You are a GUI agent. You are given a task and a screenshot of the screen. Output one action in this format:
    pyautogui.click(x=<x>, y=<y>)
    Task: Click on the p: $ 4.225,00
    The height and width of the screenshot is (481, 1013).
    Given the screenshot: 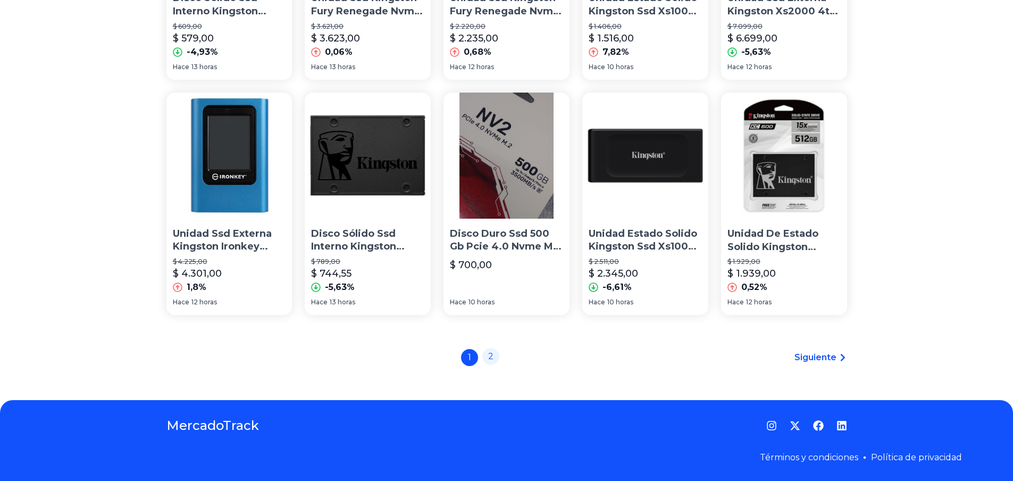 What is the action you would take?
    pyautogui.click(x=229, y=262)
    